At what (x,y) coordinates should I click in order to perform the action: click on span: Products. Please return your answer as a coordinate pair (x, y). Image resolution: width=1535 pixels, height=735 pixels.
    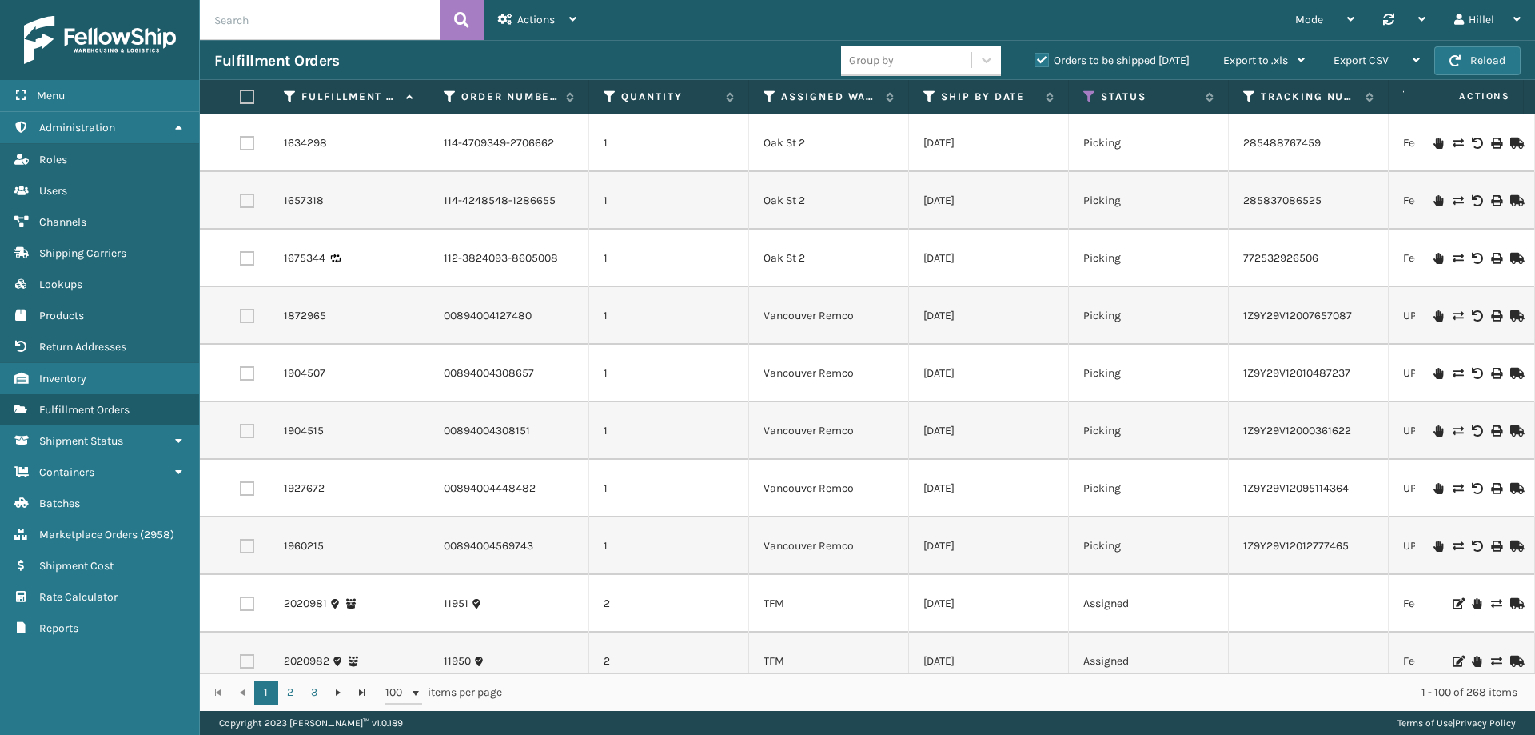
    Looking at the image, I should click on (62, 315).